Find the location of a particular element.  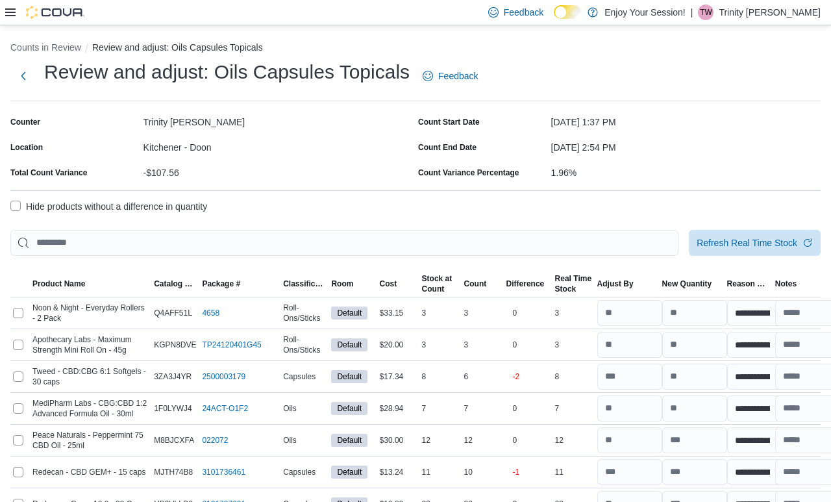

div: $30.00 is located at coordinates (398, 440).